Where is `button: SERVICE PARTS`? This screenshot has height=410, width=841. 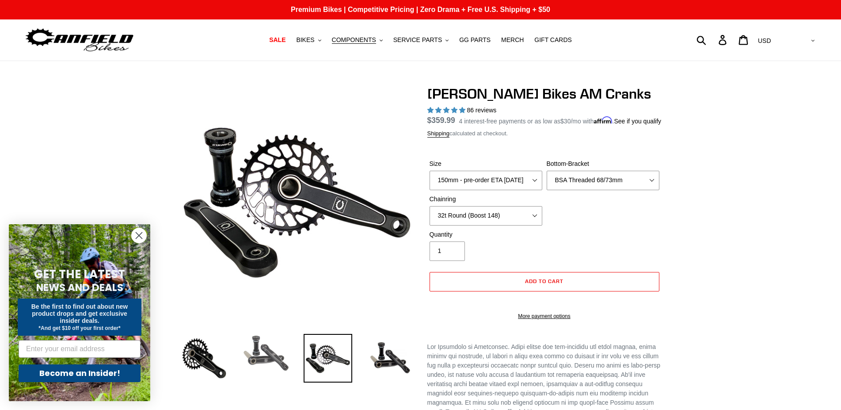
button: SERVICE PARTS is located at coordinates (421, 40).